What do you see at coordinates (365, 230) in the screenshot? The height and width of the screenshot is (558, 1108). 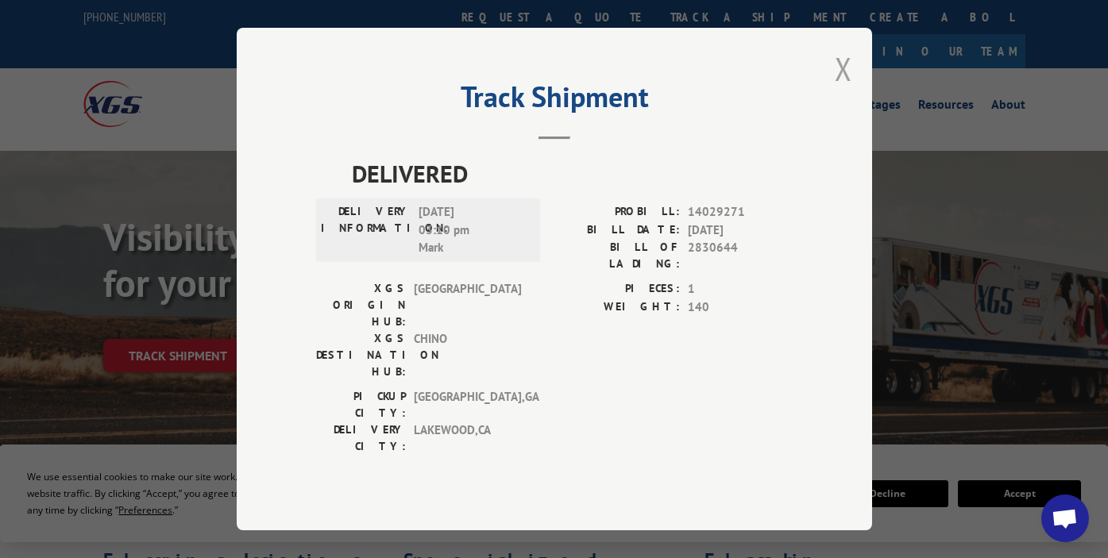 I see `label: DELIVERY INFORMATION:` at bounding box center [365, 230].